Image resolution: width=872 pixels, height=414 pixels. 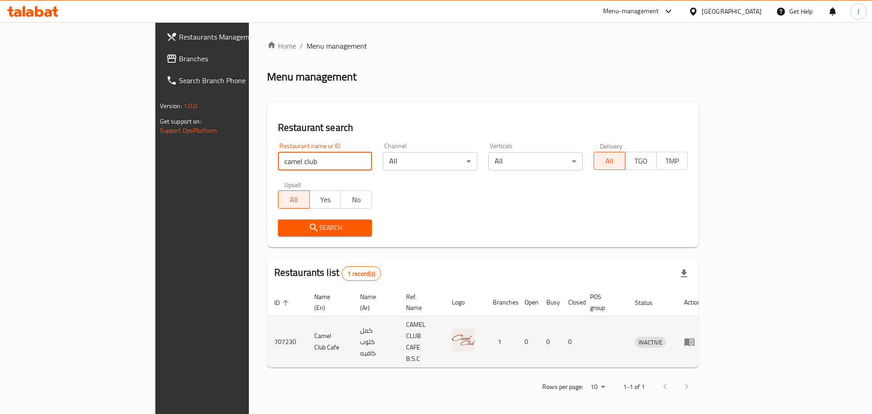 What do you see at coordinates (171, 106) in the screenshot?
I see `span: Version:` at bounding box center [171, 106].